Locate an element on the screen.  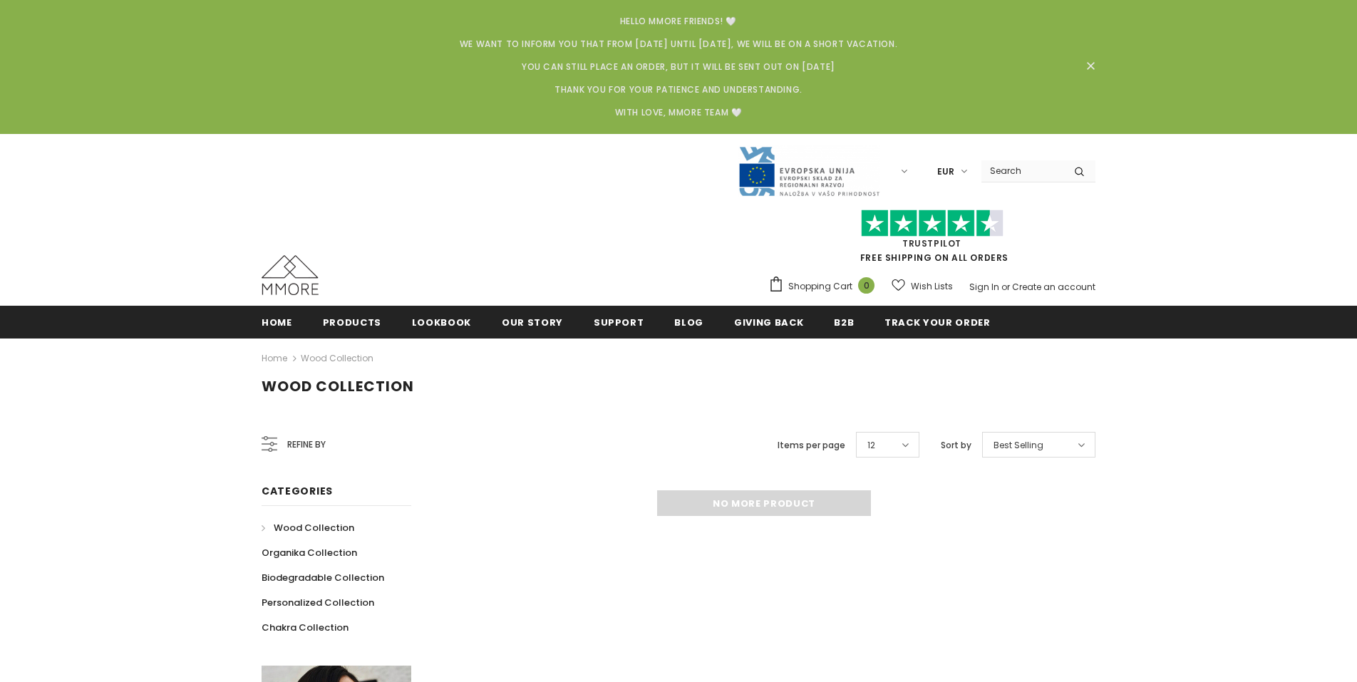
a: Wish Lists is located at coordinates (922, 286).